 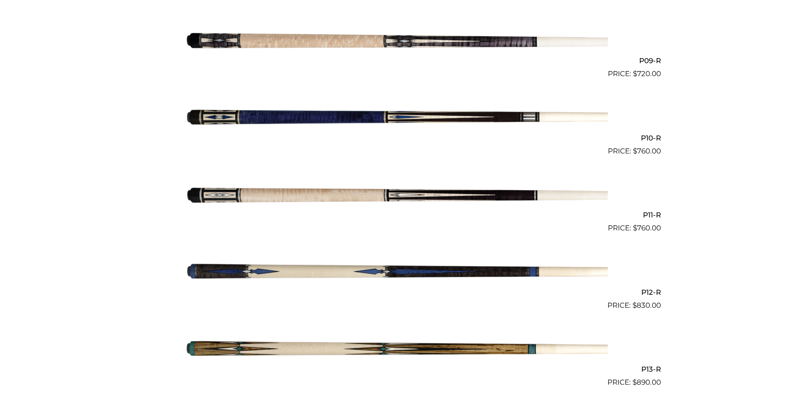 What do you see at coordinates (397, 350) in the screenshot?
I see `img: P13-R` at bounding box center [397, 350].